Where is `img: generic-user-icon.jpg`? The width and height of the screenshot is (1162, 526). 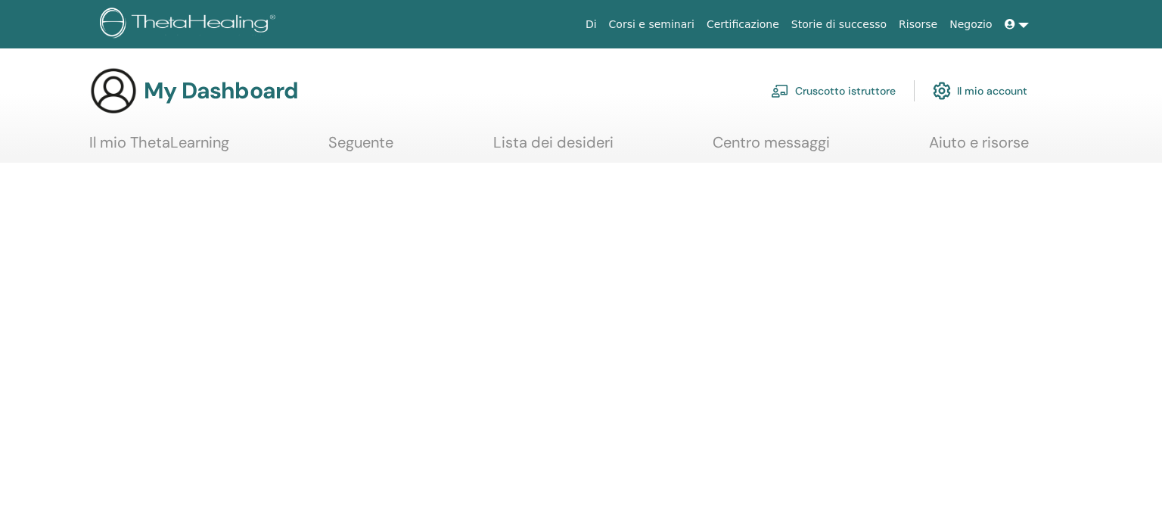 img: generic-user-icon.jpg is located at coordinates (113, 91).